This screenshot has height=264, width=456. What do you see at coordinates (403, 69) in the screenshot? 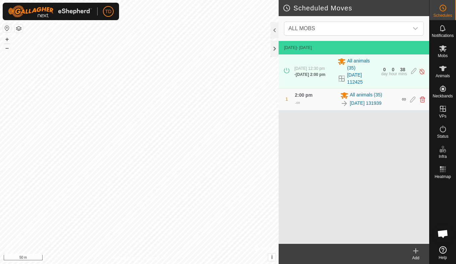
I see `div: 38` at bounding box center [403, 69].